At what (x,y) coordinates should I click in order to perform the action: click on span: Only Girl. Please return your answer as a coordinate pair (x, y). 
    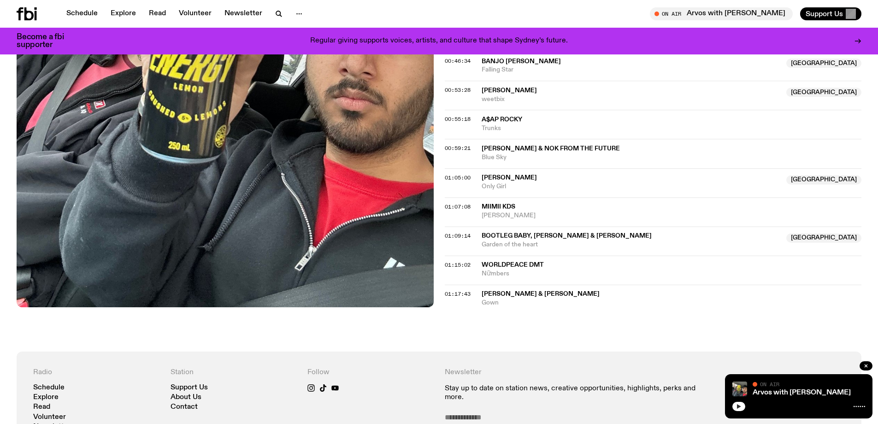
    Looking at the image, I should click on (632, 186).